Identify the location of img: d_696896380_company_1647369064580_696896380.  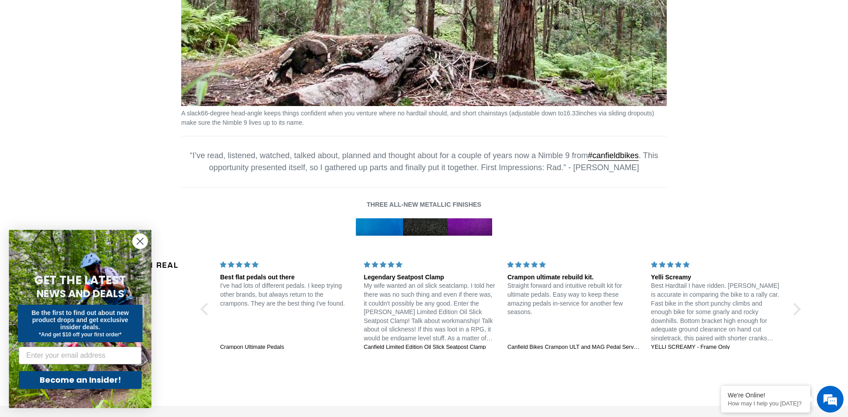
(40, 56).